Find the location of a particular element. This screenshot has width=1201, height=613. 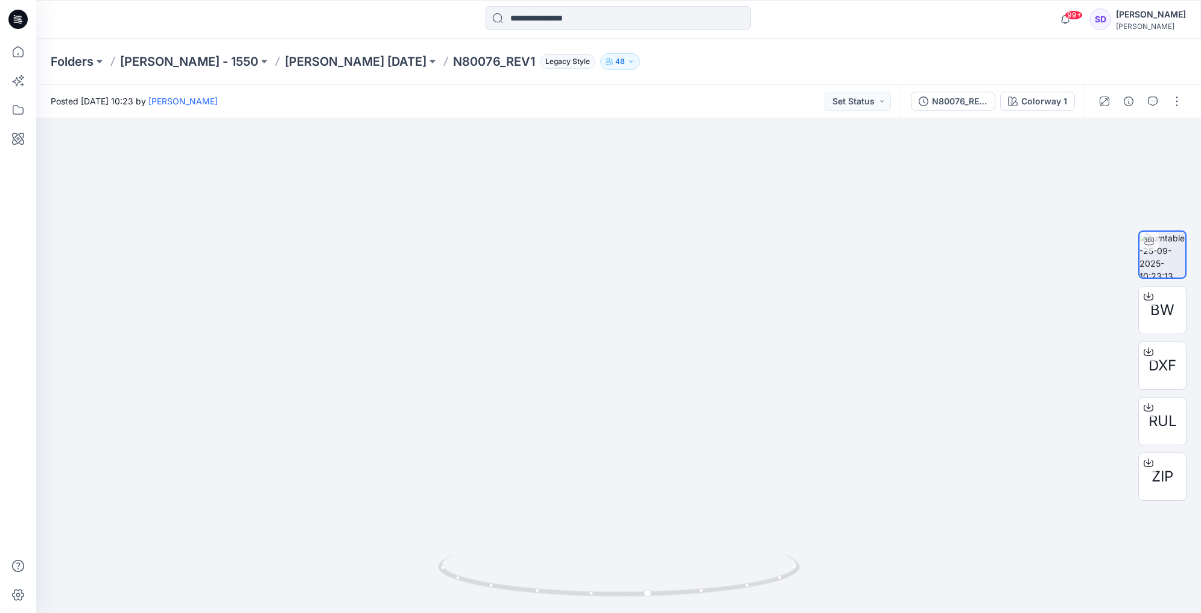

p: Folders is located at coordinates (72, 62).